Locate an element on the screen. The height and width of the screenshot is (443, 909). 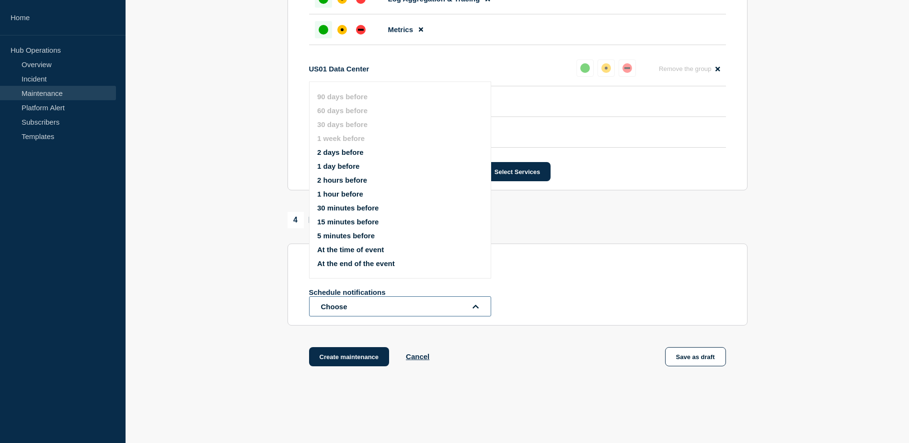
button: Create maintenance is located at coordinates (349, 356).